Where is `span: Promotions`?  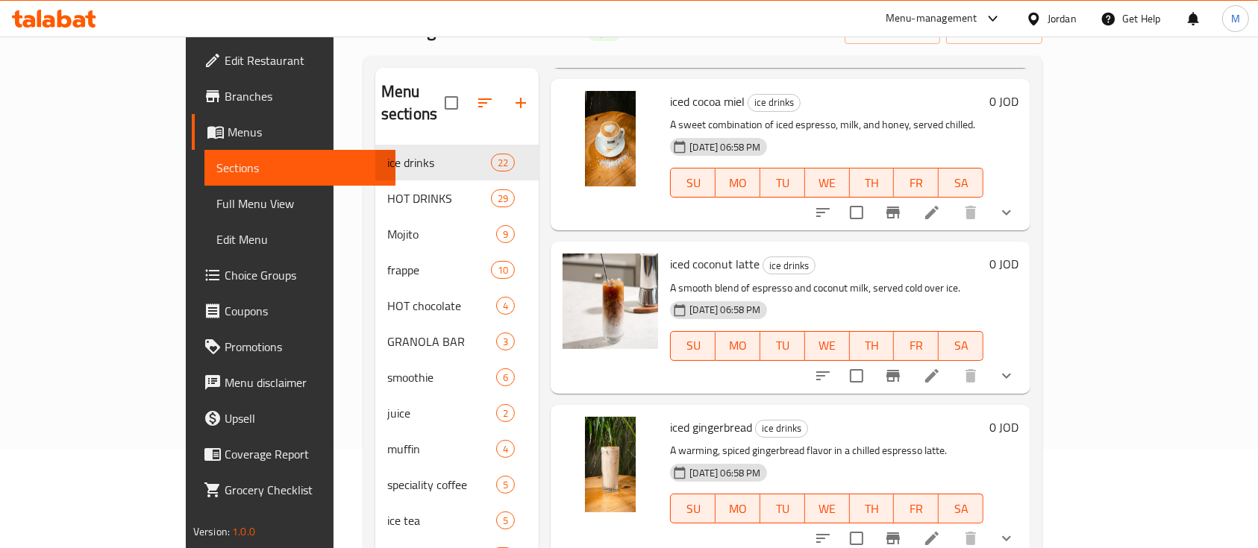
span: Promotions is located at coordinates (304, 347).